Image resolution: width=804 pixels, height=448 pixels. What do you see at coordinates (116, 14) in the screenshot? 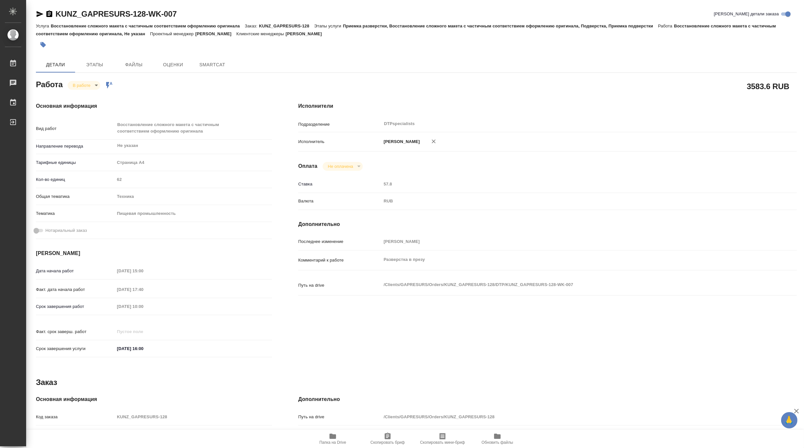
I see `a: KUNZ_GAPRESURS-128-WK-007` at bounding box center [116, 14].